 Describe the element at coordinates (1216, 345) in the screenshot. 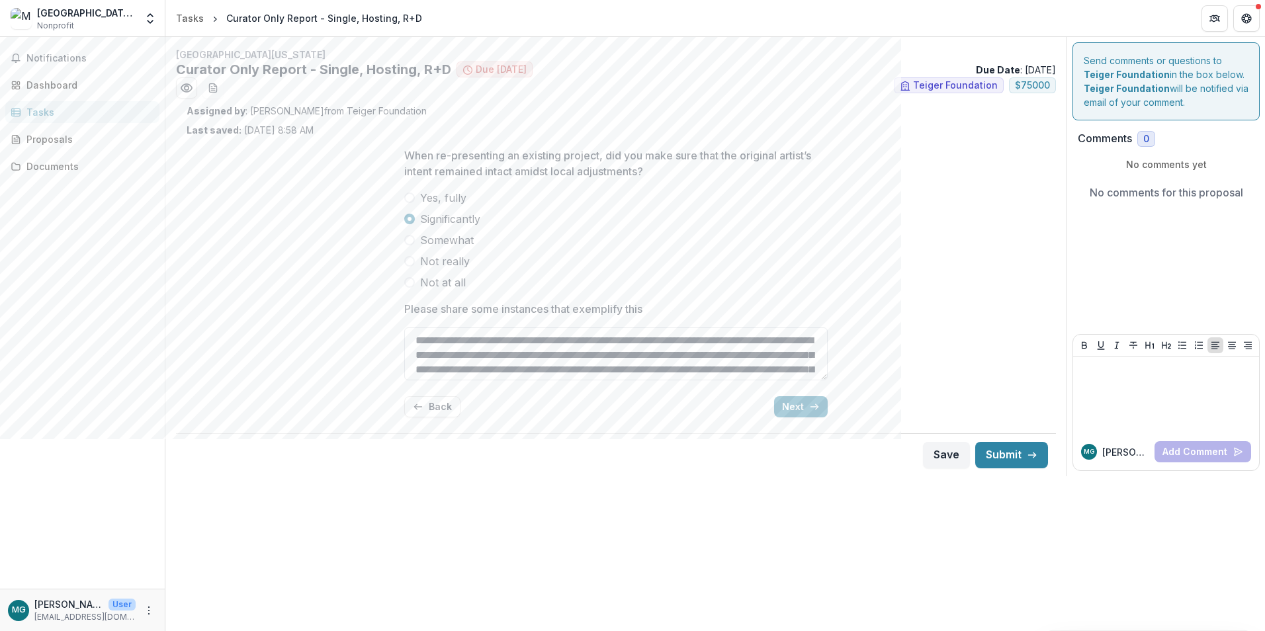

I see `button: Align Left` at that location.